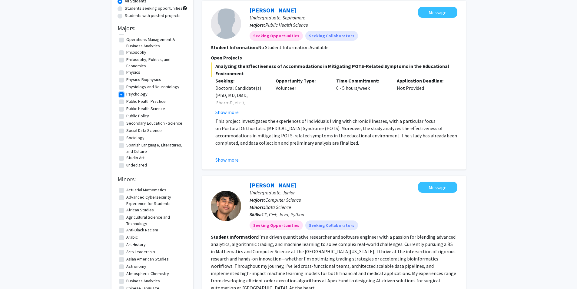  I want to click on label: Advanced Cybersecurity Experience for Students, so click(156, 200).